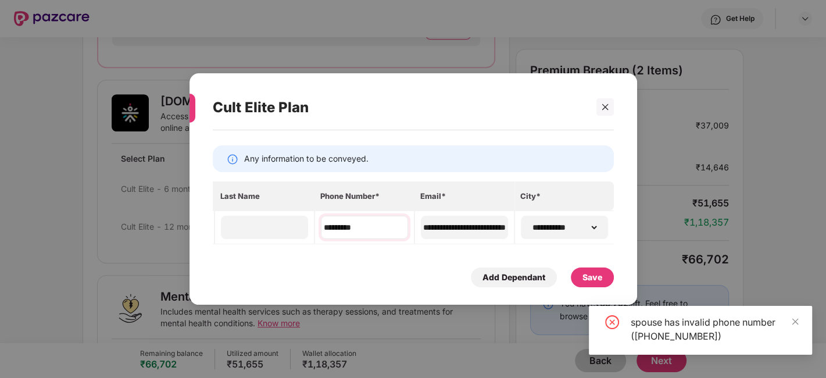 This screenshot has width=826, height=378. I want to click on div: Add Dependant, so click(514, 277).